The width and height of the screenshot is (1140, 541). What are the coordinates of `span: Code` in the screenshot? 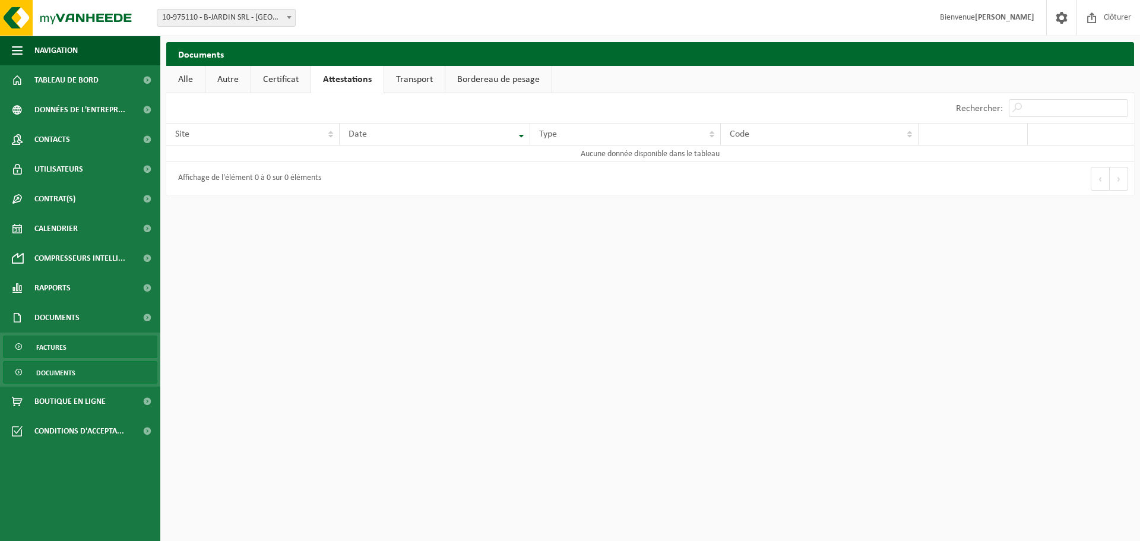 It's located at (739, 134).